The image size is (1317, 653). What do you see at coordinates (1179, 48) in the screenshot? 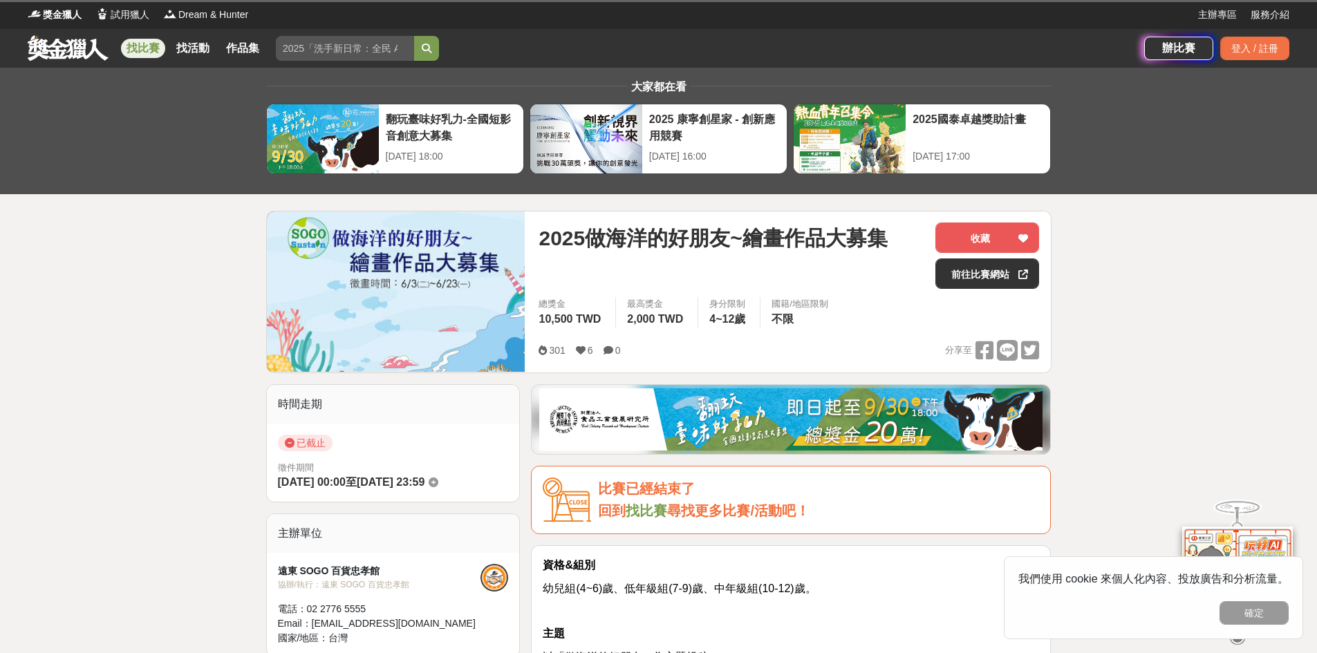
I see `a: 辦比賽` at bounding box center [1179, 48].